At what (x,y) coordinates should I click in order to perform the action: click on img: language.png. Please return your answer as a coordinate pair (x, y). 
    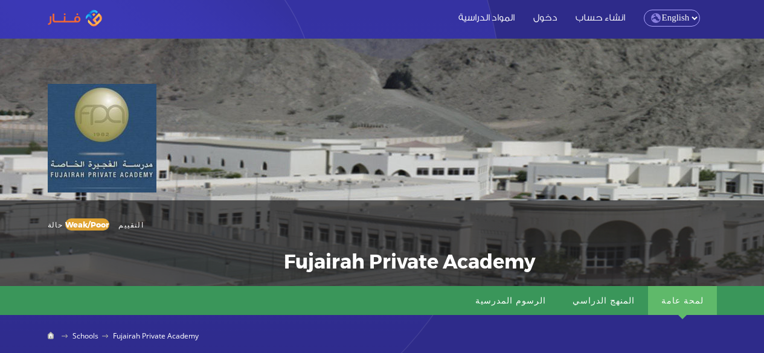
    Looking at the image, I should click on (656, 18).